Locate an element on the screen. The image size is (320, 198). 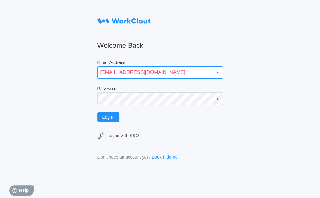
a: Log in with SSO is located at coordinates (160, 136).